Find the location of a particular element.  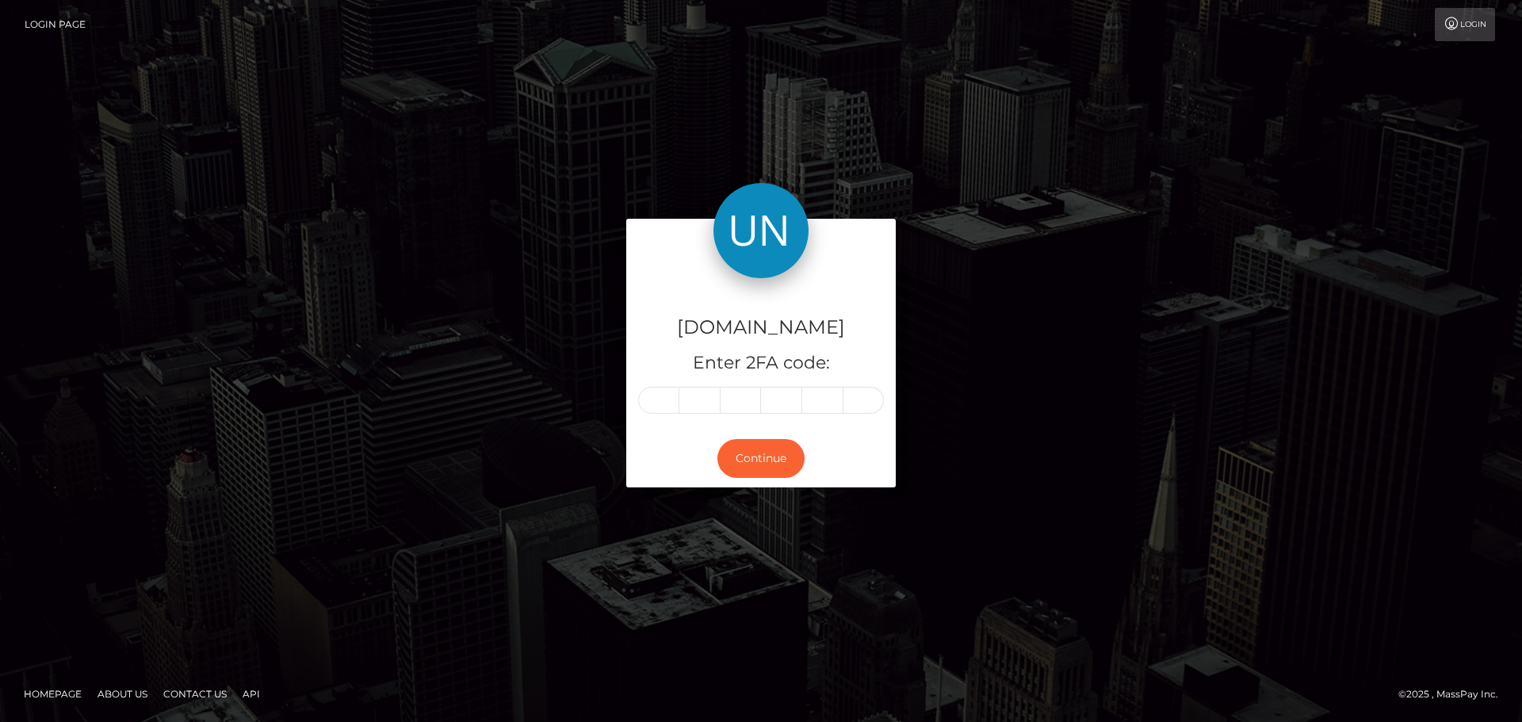

img: Unlockt.me is located at coordinates (761, 231).